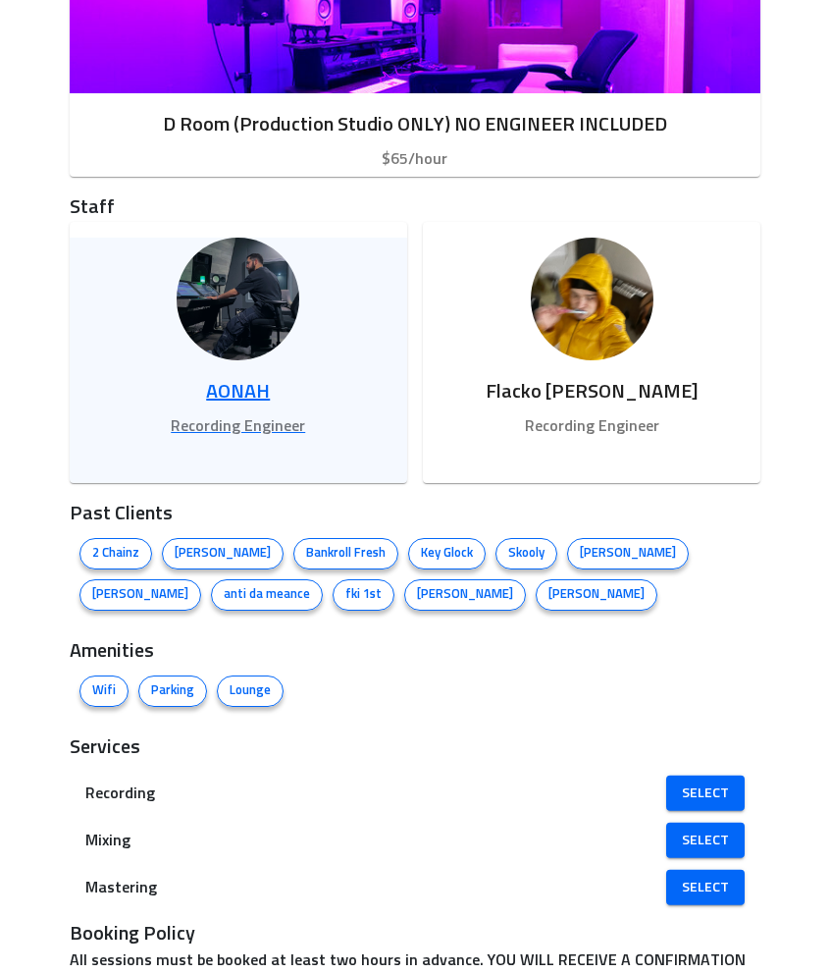 This screenshot has width=830, height=974. What do you see at coordinates (239, 392) in the screenshot?
I see `h6: AONAH` at bounding box center [239, 392].